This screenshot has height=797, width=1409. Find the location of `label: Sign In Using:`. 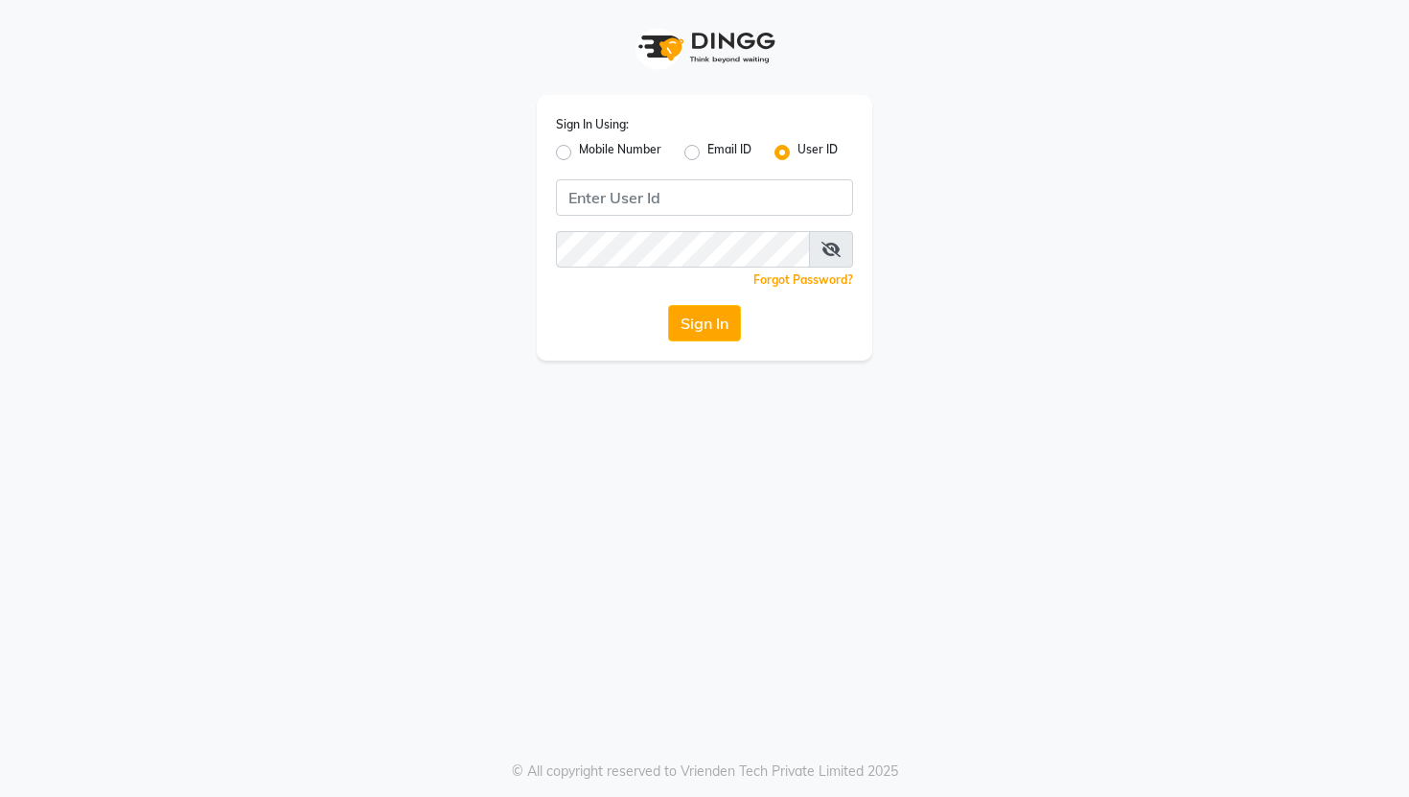

label: Sign In Using: is located at coordinates (592, 125).